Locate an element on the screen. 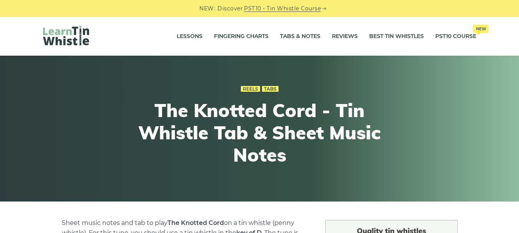 This screenshot has width=519, height=233. a: Tabs & Notes is located at coordinates (300, 36).